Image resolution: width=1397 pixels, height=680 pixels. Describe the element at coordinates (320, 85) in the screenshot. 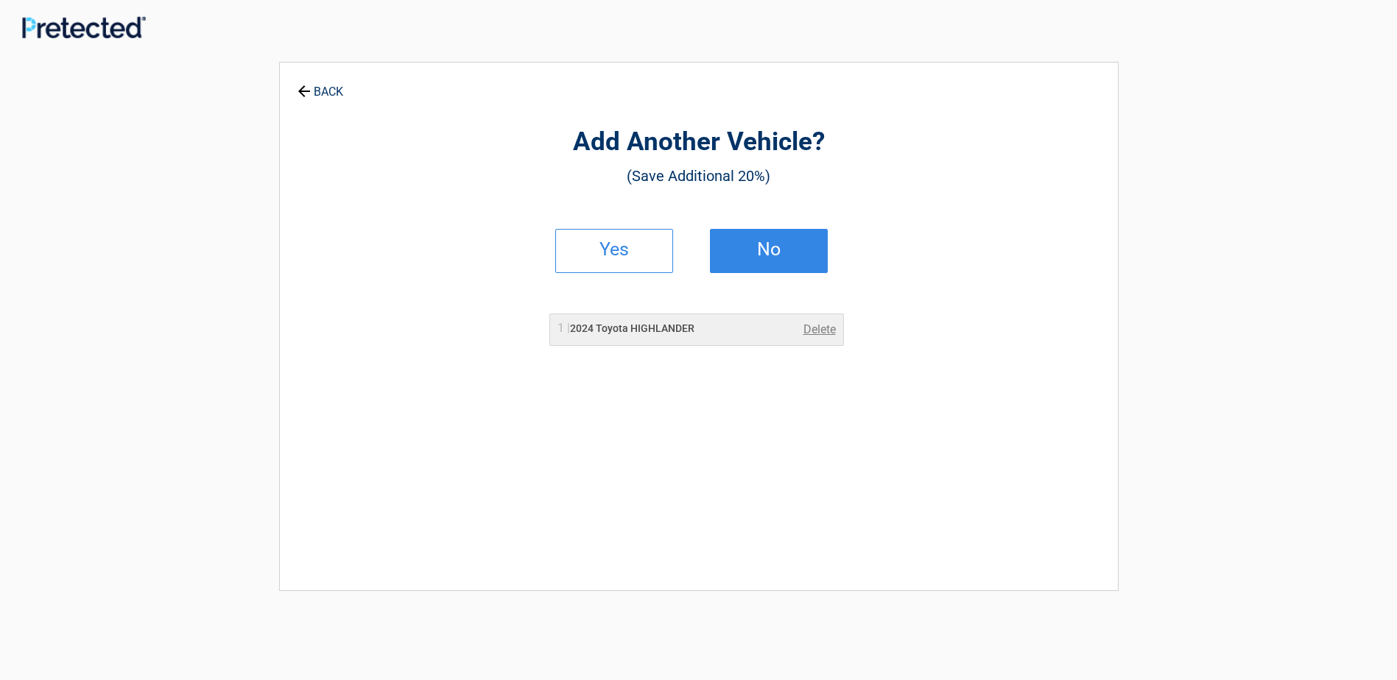

I see `a: BACK` at that location.